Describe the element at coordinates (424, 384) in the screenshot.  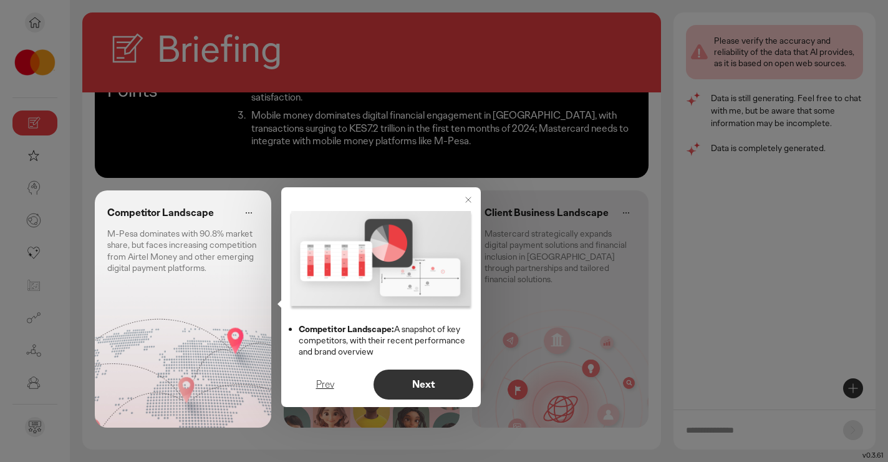
I see `button: Next` at that location.